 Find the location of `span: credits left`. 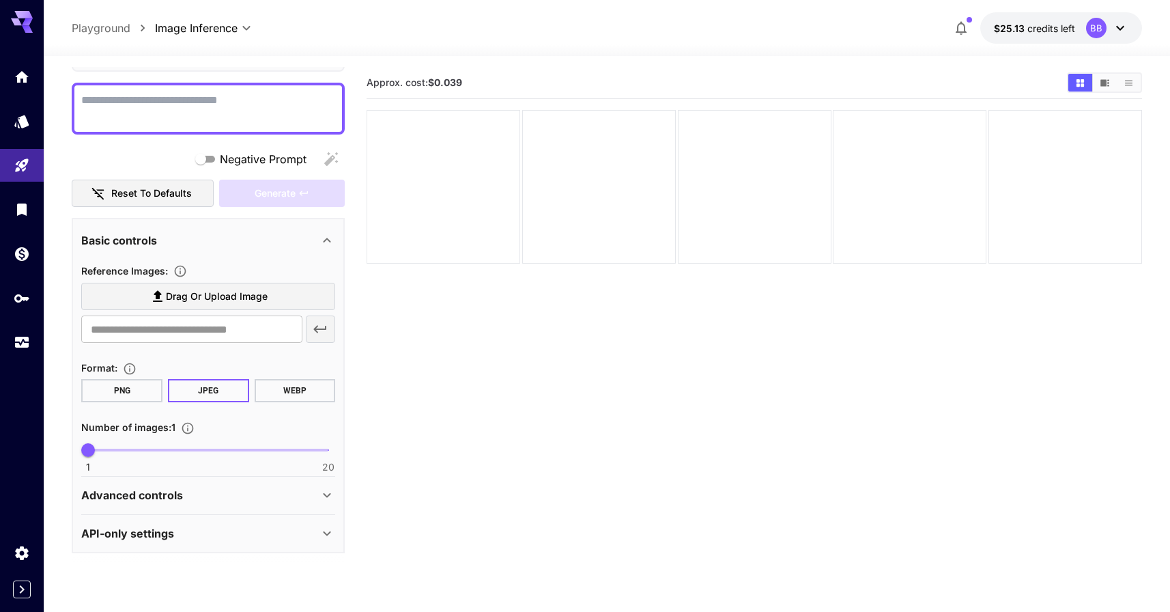

span: credits left is located at coordinates (1052, 28).